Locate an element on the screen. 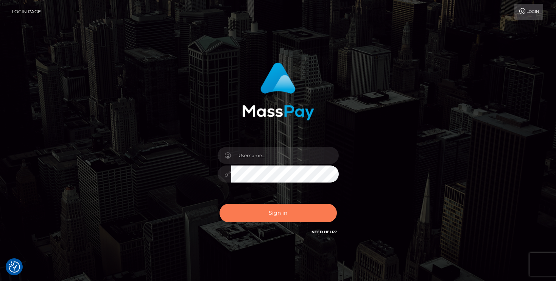 This screenshot has width=556, height=281. a: Login is located at coordinates (529, 12).